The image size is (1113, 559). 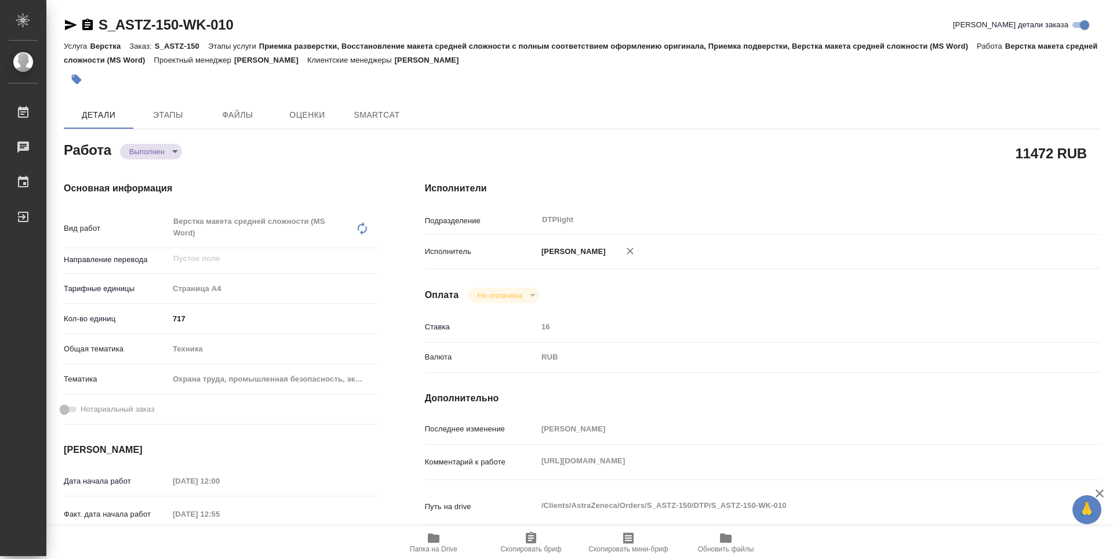 I want to click on p: Приемка разверстки, Восстановление макета средней сложности с полным соответствием оформлению ори..., so click(x=618, y=46).